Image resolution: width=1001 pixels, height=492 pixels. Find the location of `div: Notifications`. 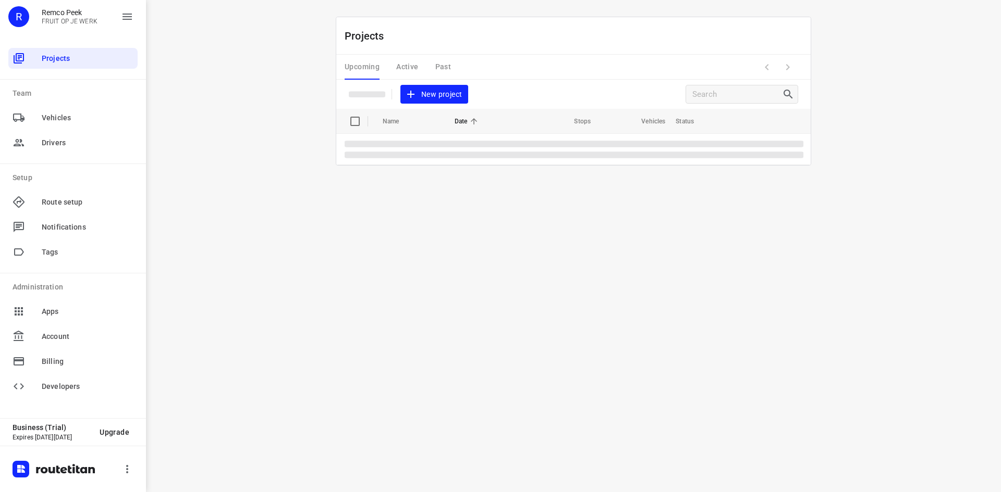

div: Notifications is located at coordinates (73, 227).